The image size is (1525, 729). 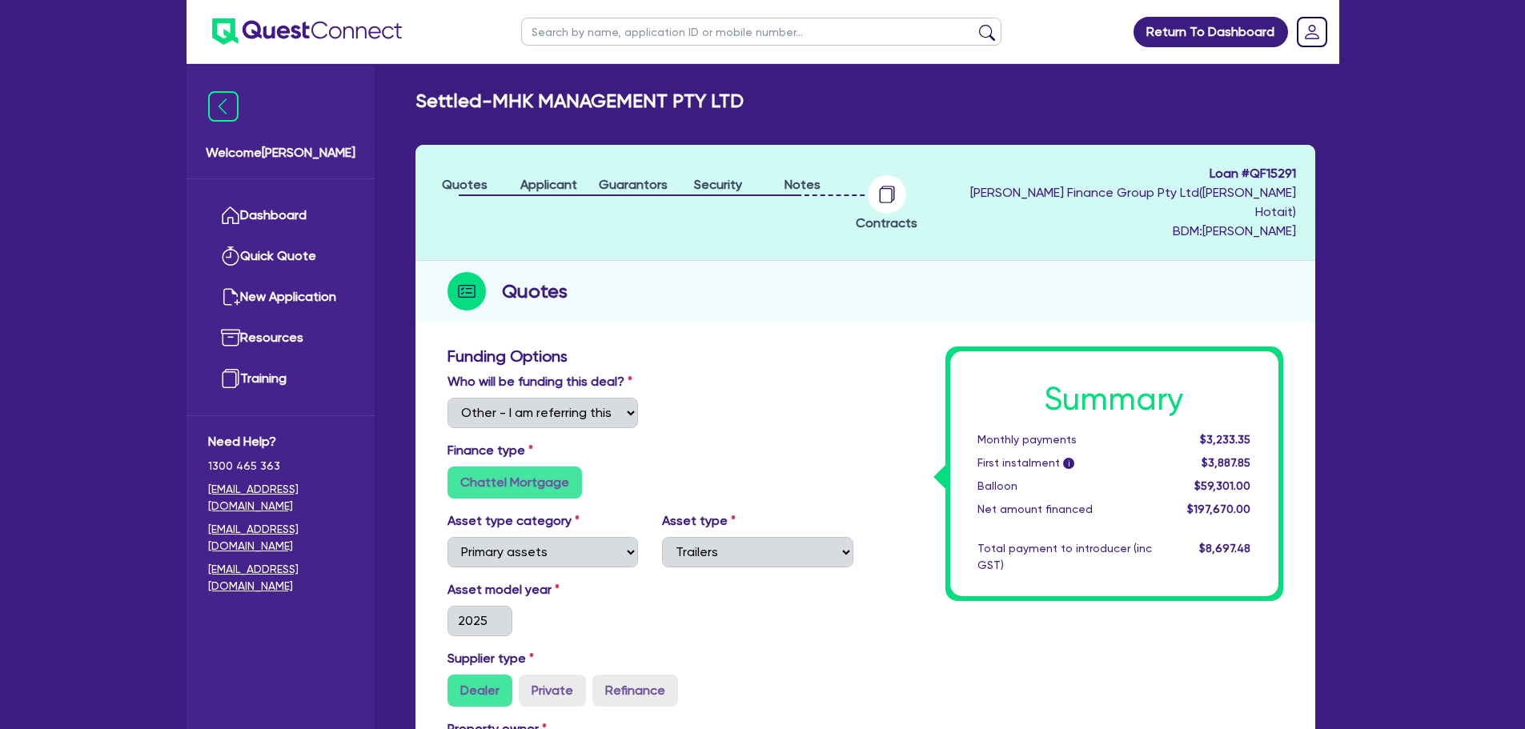 I want to click on span: Contracts, so click(x=886, y=223).